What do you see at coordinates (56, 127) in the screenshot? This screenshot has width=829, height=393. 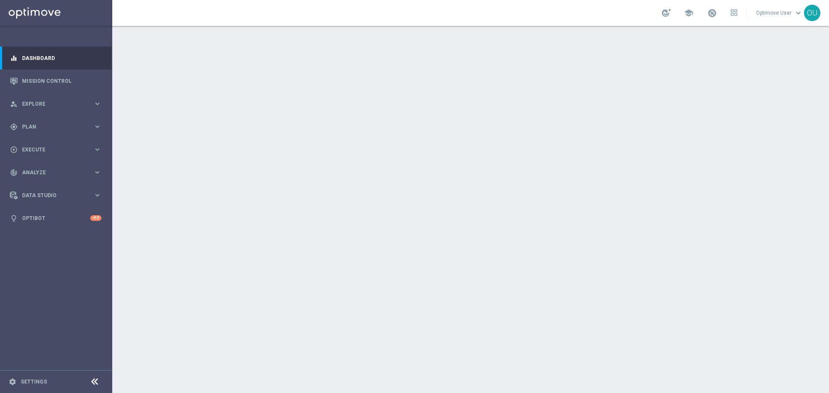 I see `div: gps_fixed Plan keyboard_arrow_right` at bounding box center [56, 127].